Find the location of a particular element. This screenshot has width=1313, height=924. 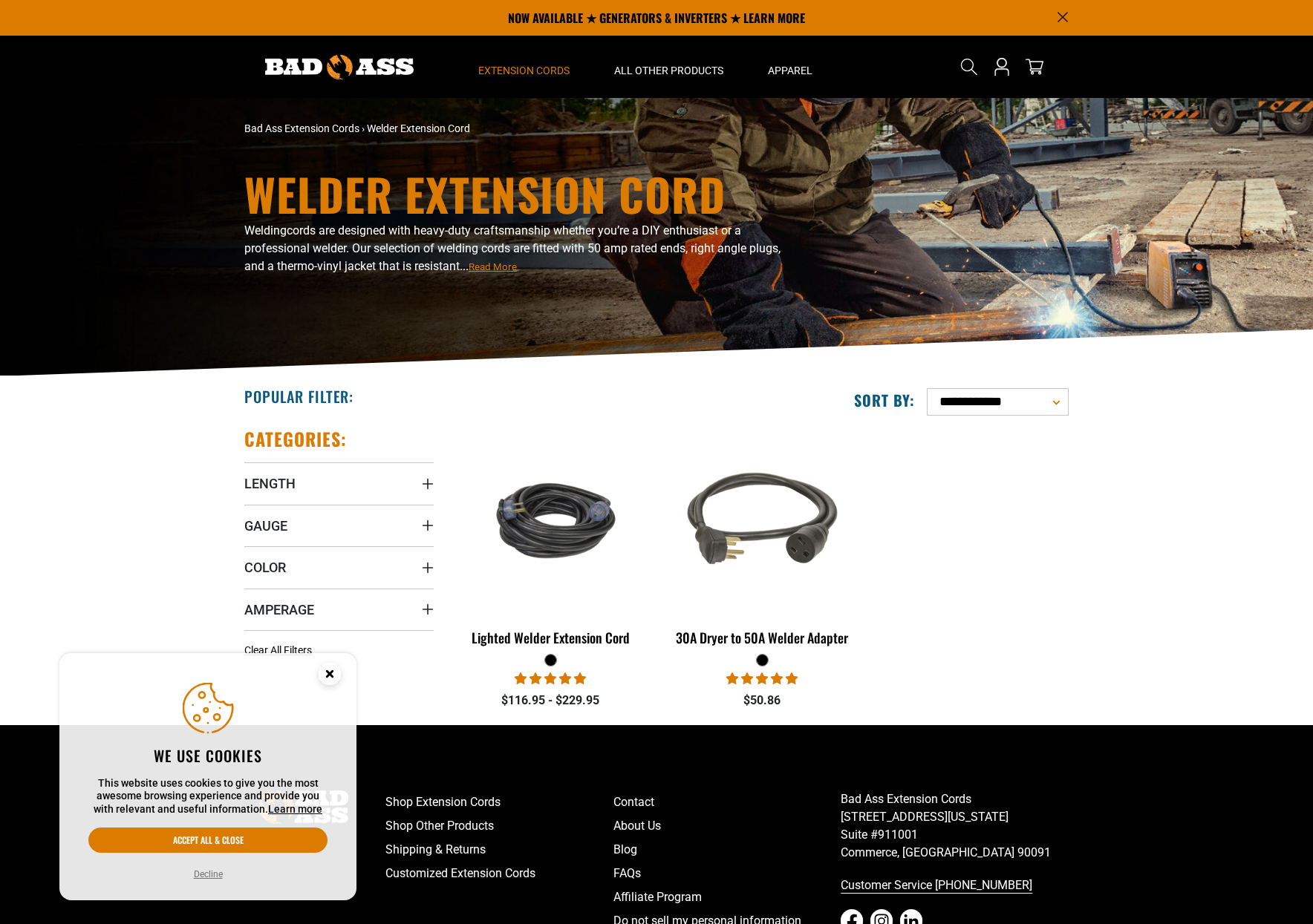

a: FAQs is located at coordinates (727, 874).